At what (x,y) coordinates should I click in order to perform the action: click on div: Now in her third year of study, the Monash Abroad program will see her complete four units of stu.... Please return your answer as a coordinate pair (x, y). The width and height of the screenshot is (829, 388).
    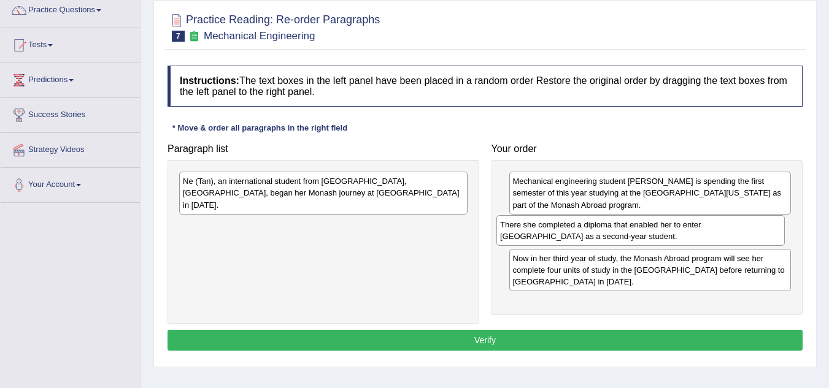
    Looking at the image, I should click on (650, 270).